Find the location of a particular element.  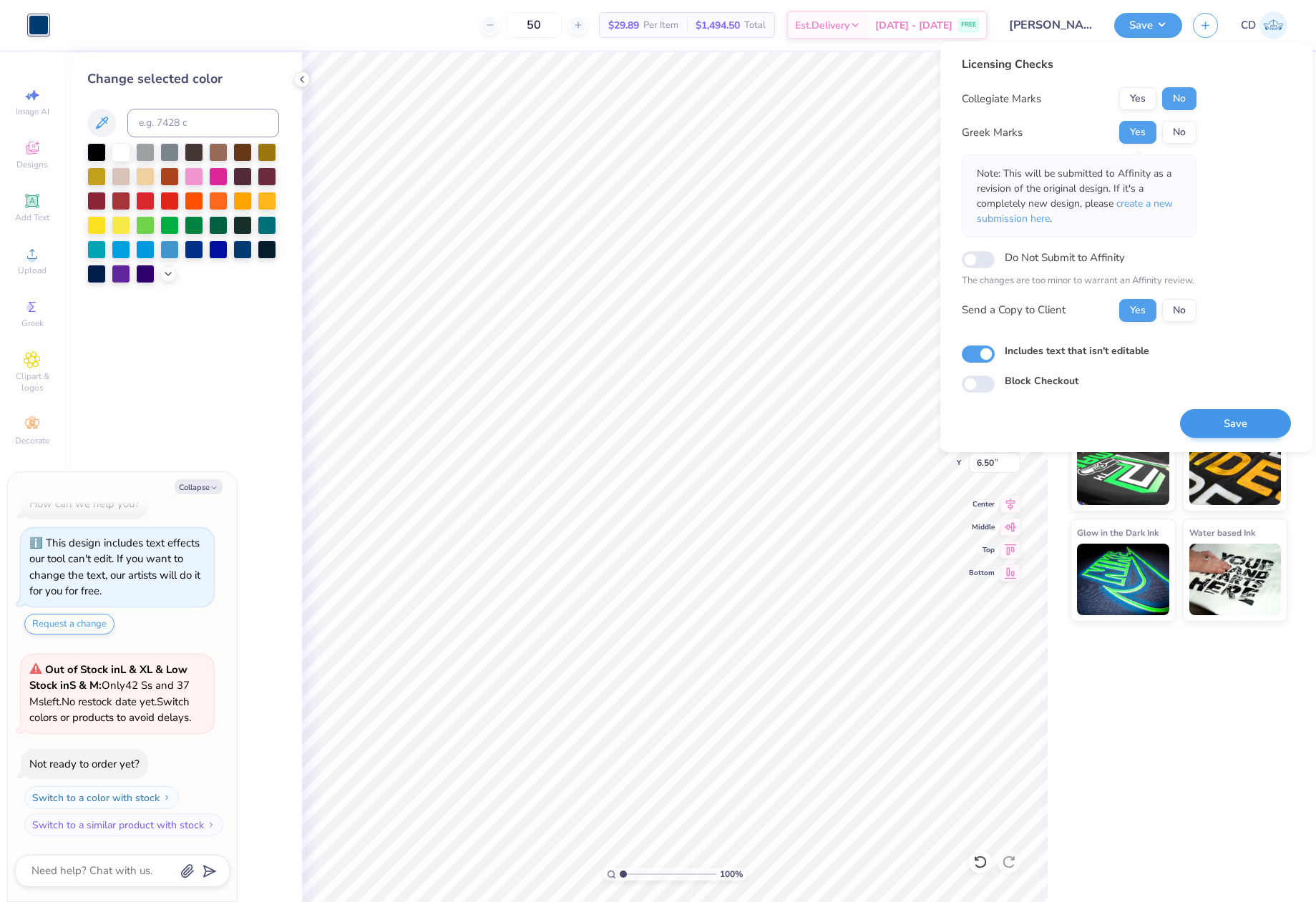

div: Collegiate Marks is located at coordinates (1001, 99).